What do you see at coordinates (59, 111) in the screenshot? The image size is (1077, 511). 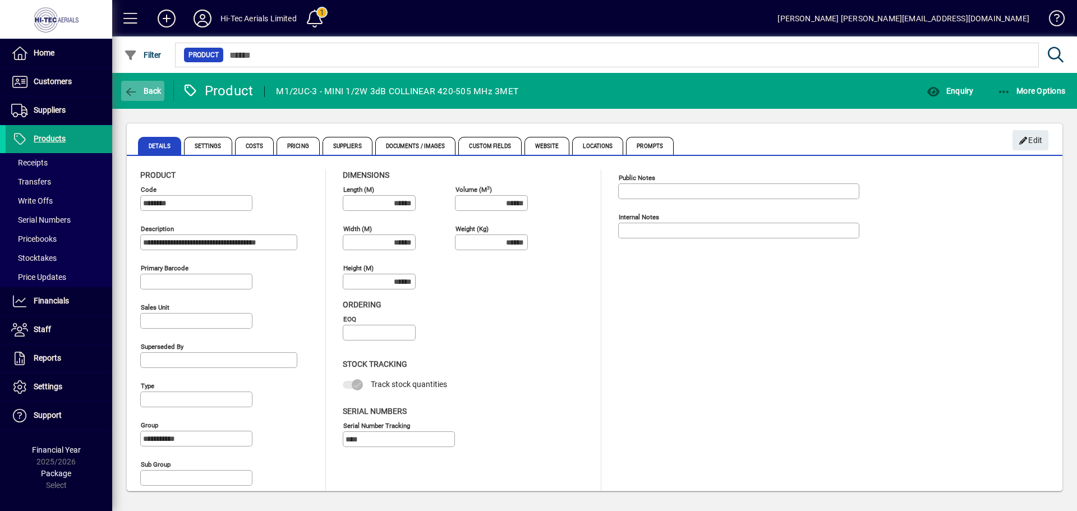 I see `a: Suppliers` at bounding box center [59, 111].